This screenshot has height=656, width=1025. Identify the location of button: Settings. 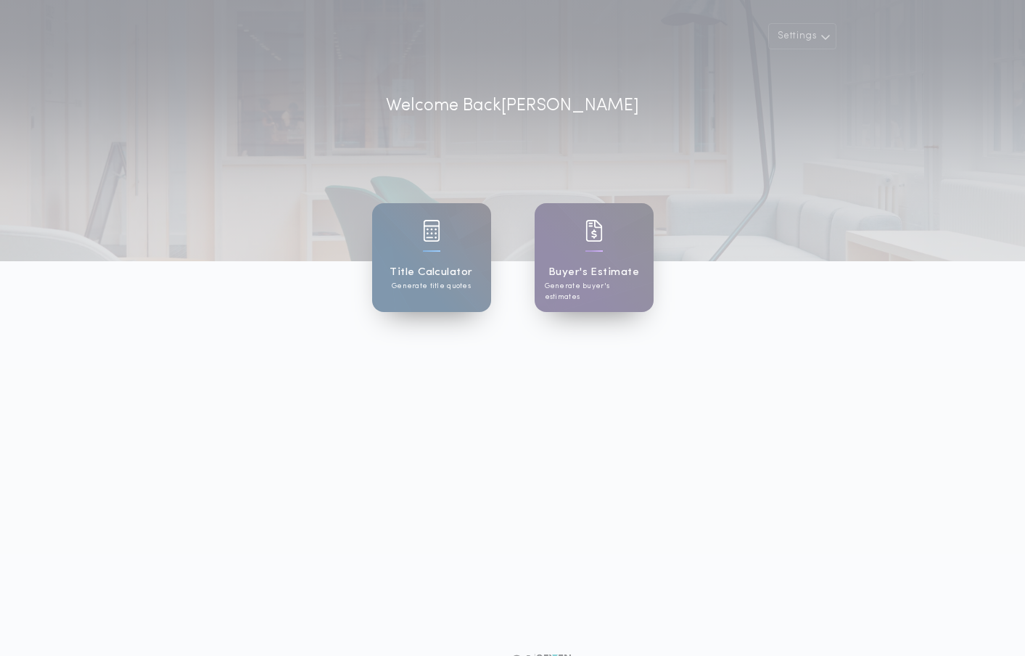
(802, 36).